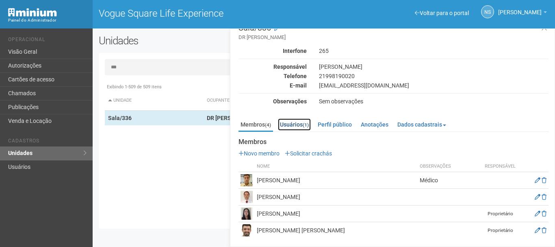 Image resolution: width=555 pixels, height=247 pixels. I want to click on div: Responsável, so click(273, 67).